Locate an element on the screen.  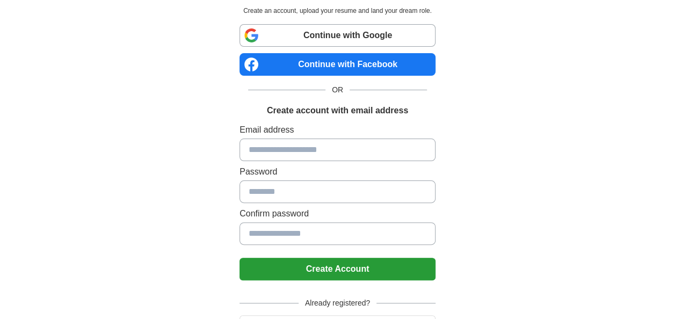
h1: Create account with email address is located at coordinates (337, 111).